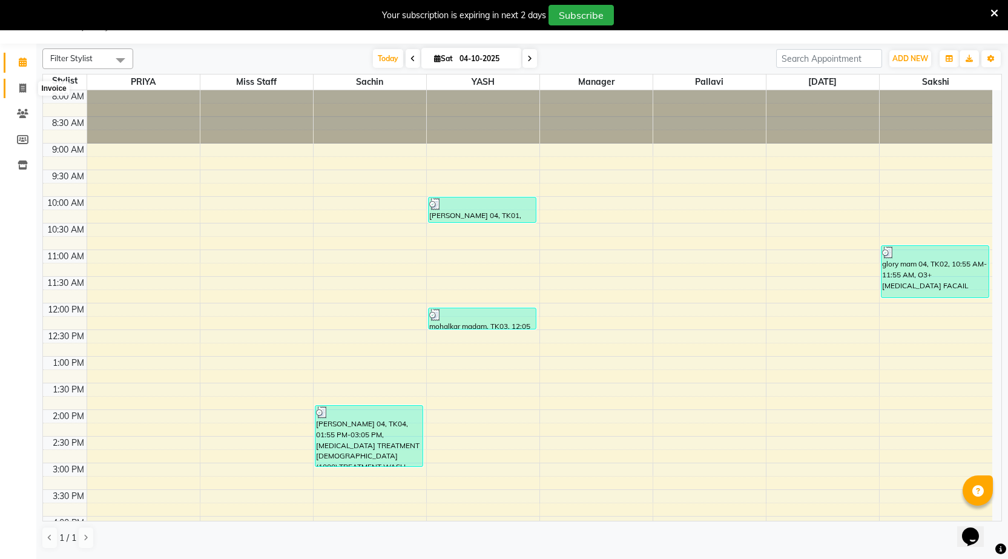 This screenshot has height=559, width=1008. I want to click on span: PRIYA, so click(143, 82).